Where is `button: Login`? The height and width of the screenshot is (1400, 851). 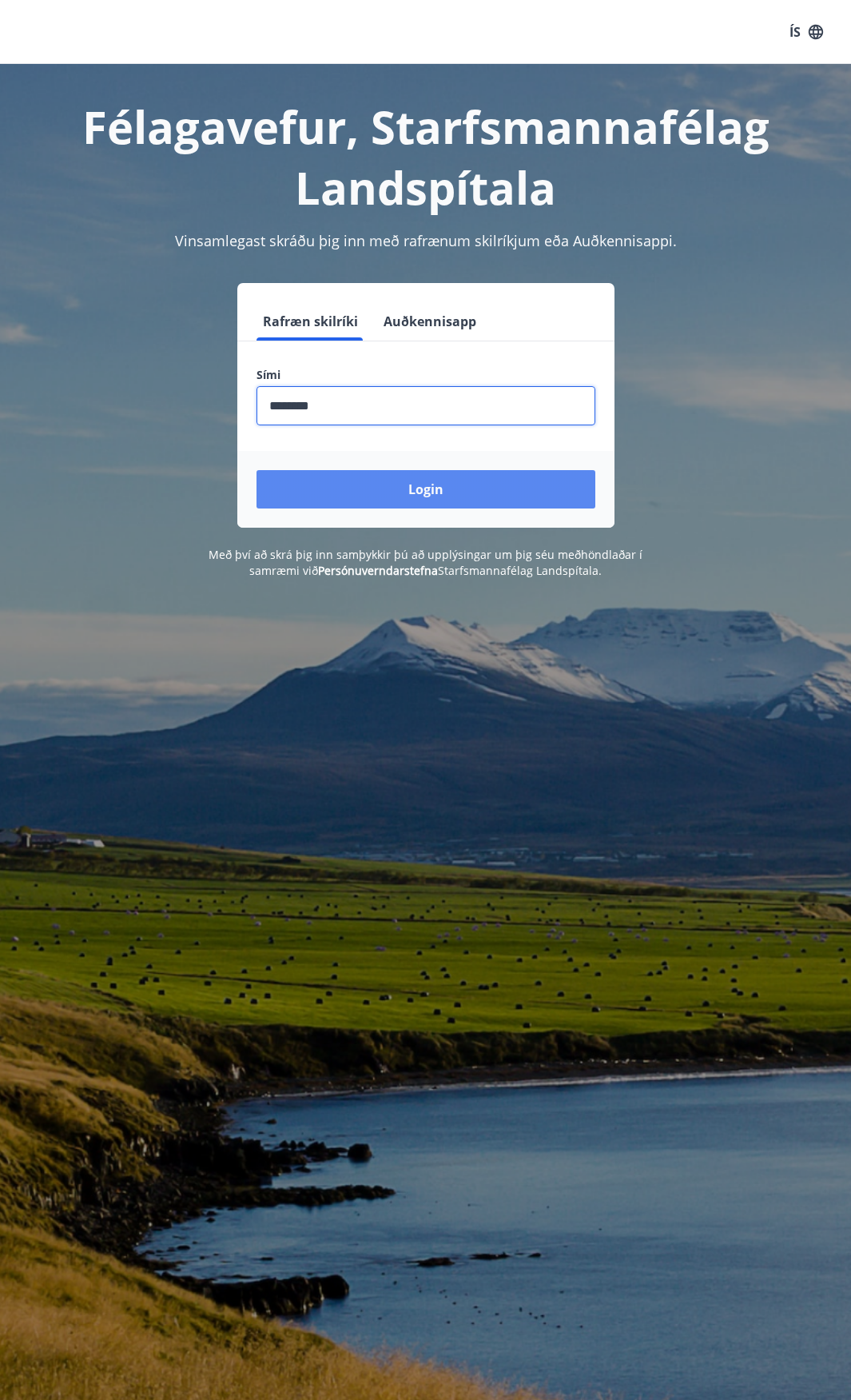
button: Login is located at coordinates (426, 489).